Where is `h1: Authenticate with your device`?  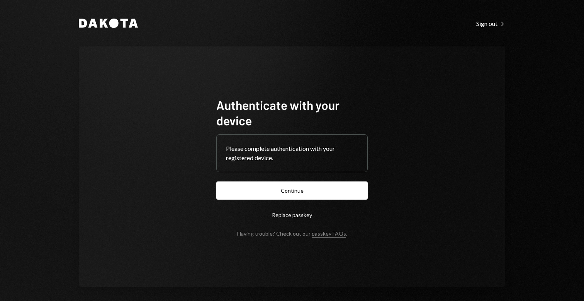 h1: Authenticate with your device is located at coordinates (292, 112).